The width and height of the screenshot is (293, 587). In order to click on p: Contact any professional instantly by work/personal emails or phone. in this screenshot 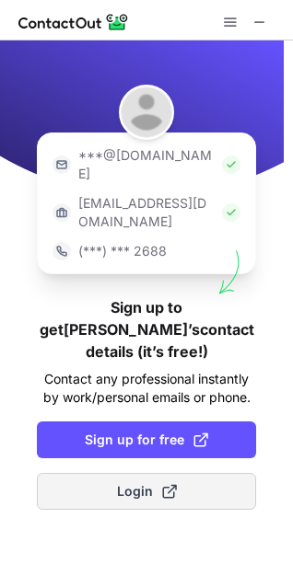, I will do `click(146, 388)`.